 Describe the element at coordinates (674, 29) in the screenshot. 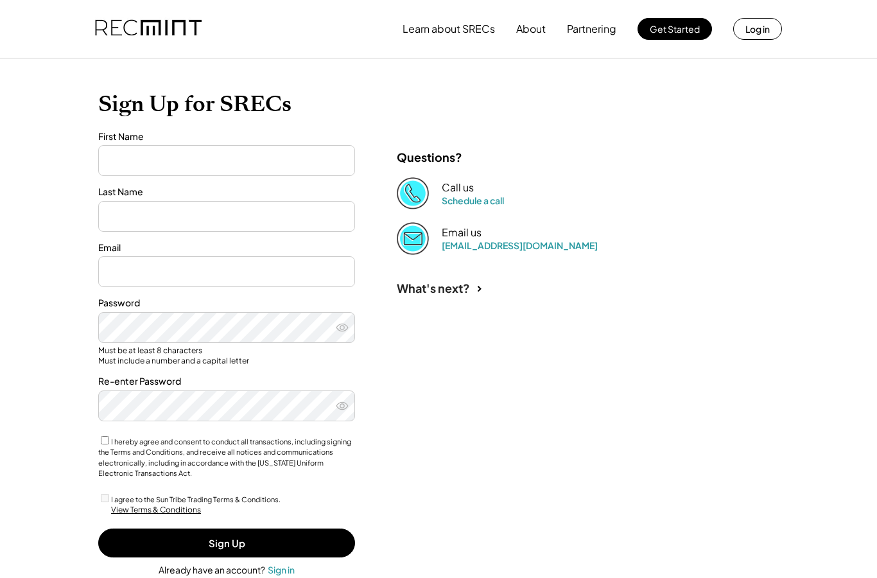

I see `button: Get Started` at that location.